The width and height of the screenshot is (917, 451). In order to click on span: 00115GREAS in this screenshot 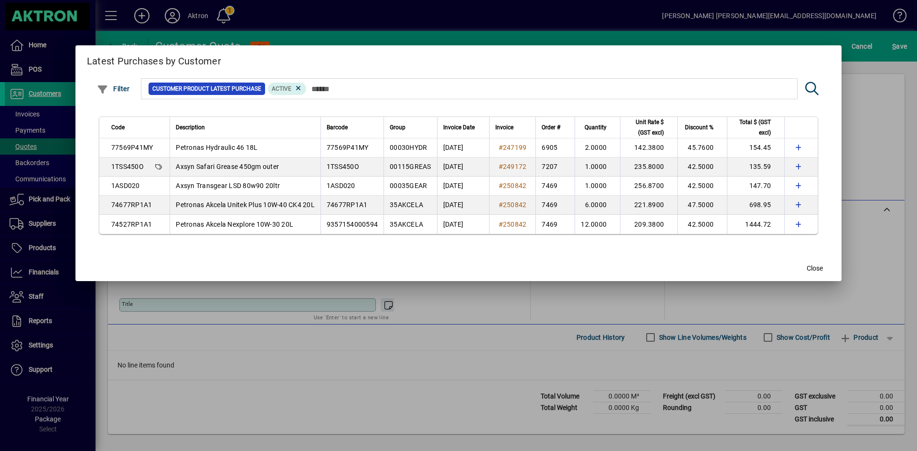, I will do `click(410, 167)`.